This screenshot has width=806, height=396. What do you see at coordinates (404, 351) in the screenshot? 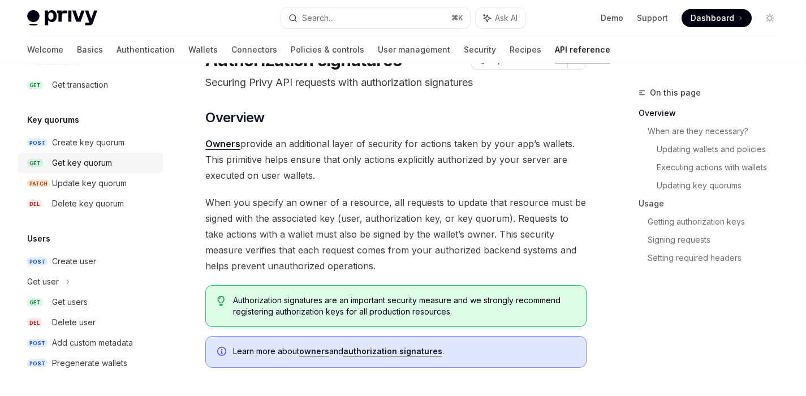
I see `span: Learn more about and .` at bounding box center [404, 351].